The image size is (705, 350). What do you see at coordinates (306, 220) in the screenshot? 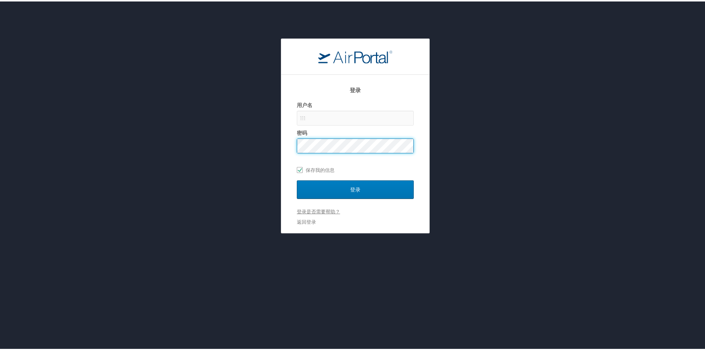
I see `a: 返回登录` at bounding box center [306, 220].